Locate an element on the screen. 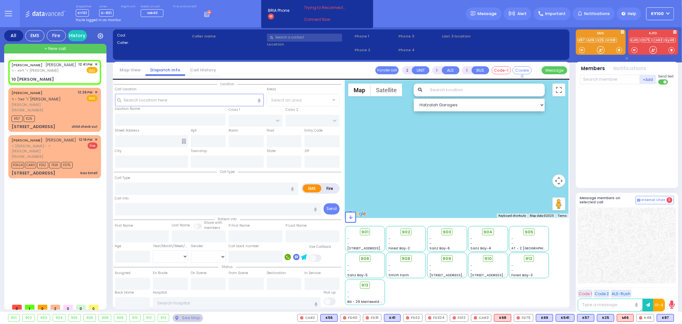  u: EMS is located at coordinates (92, 70).